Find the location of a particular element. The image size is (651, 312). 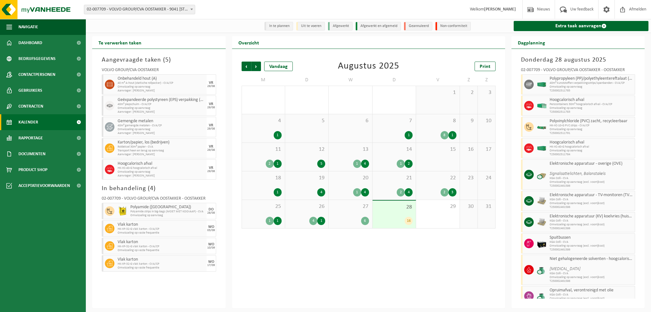

span: 25 is located at coordinates (263, 207).